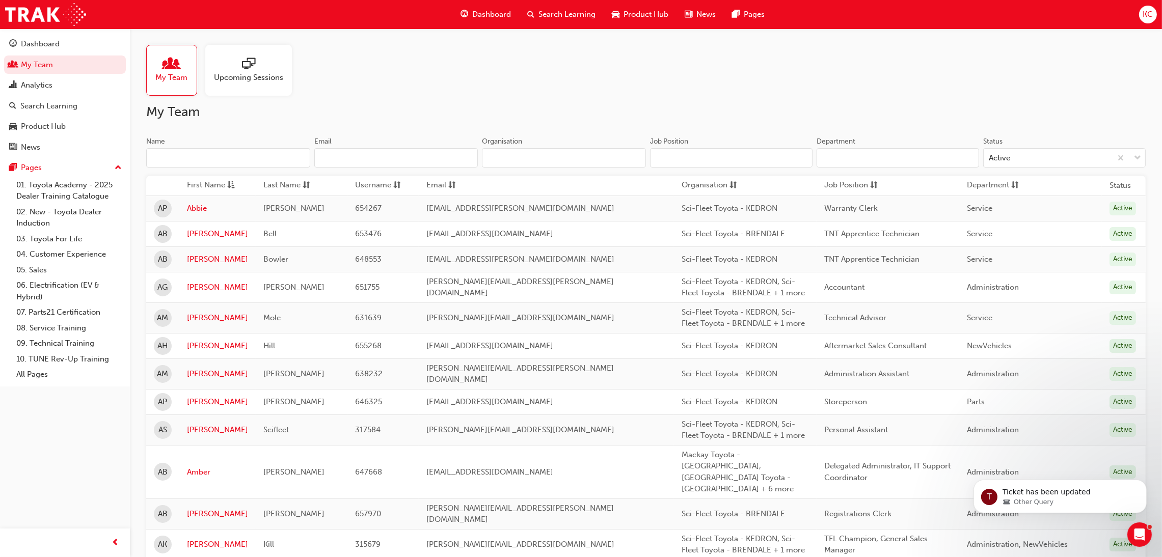 The width and height of the screenshot is (1162, 557). Describe the element at coordinates (876, 545) in the screenshot. I see `span: TFL Champion, General Sales Manager` at that location.